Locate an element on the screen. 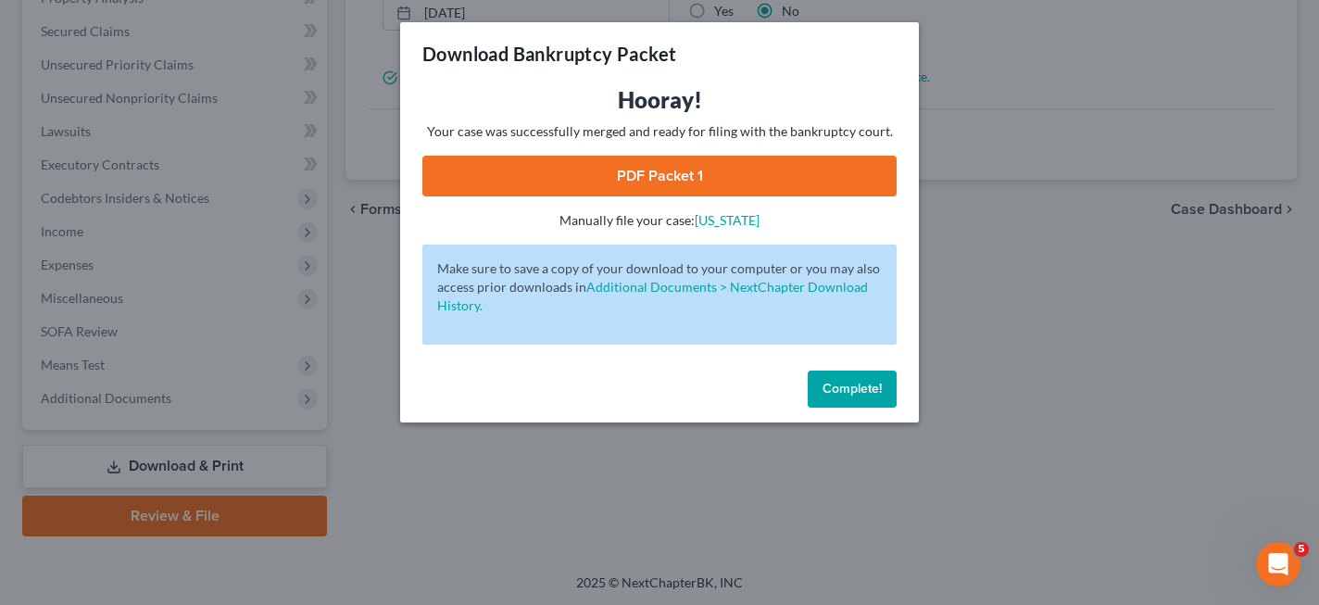  h3: Download Bankruptcy Packet is located at coordinates (549, 54).